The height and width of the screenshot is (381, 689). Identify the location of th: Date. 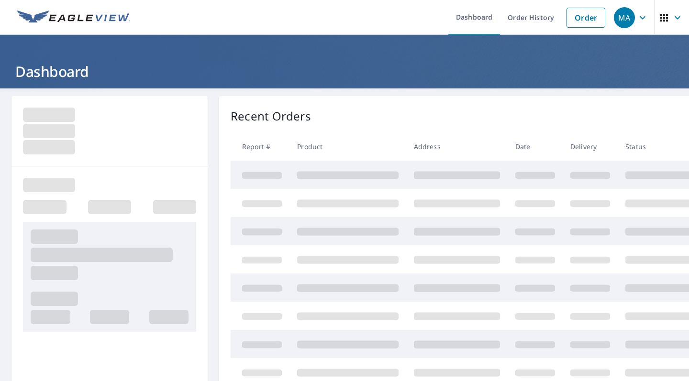
(535, 146).